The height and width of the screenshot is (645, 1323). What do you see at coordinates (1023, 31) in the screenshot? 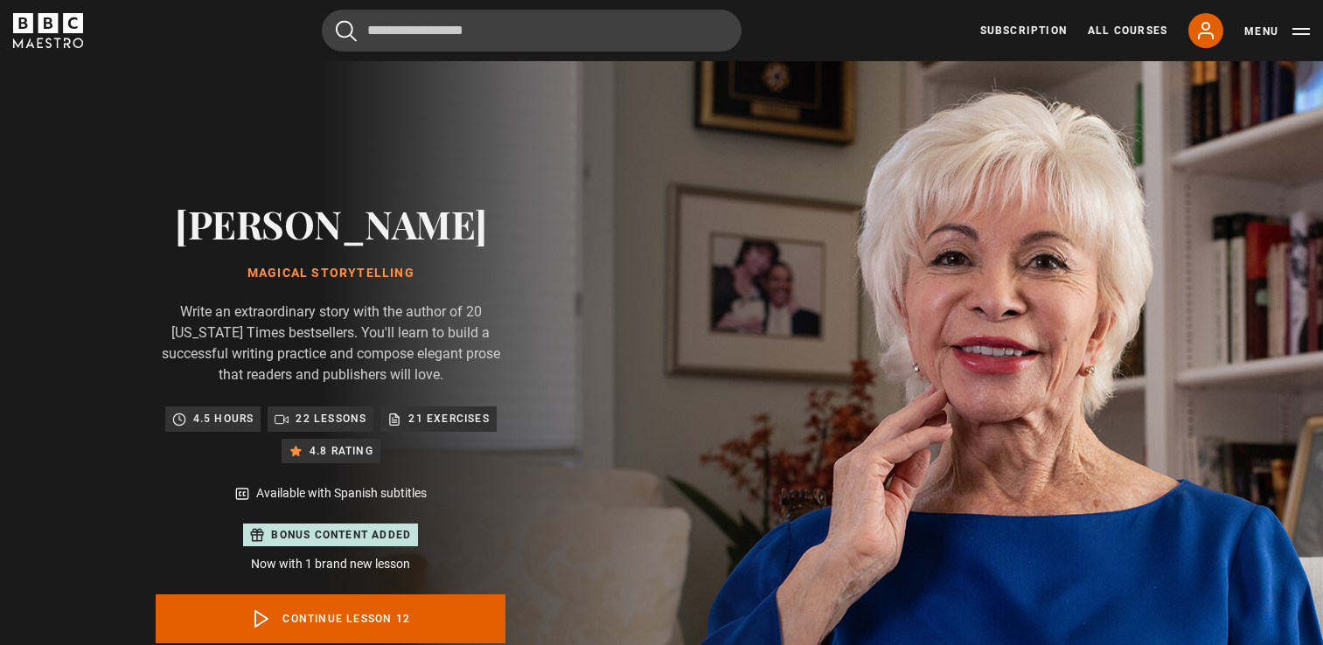
I see `a: Subscription` at bounding box center [1023, 31].